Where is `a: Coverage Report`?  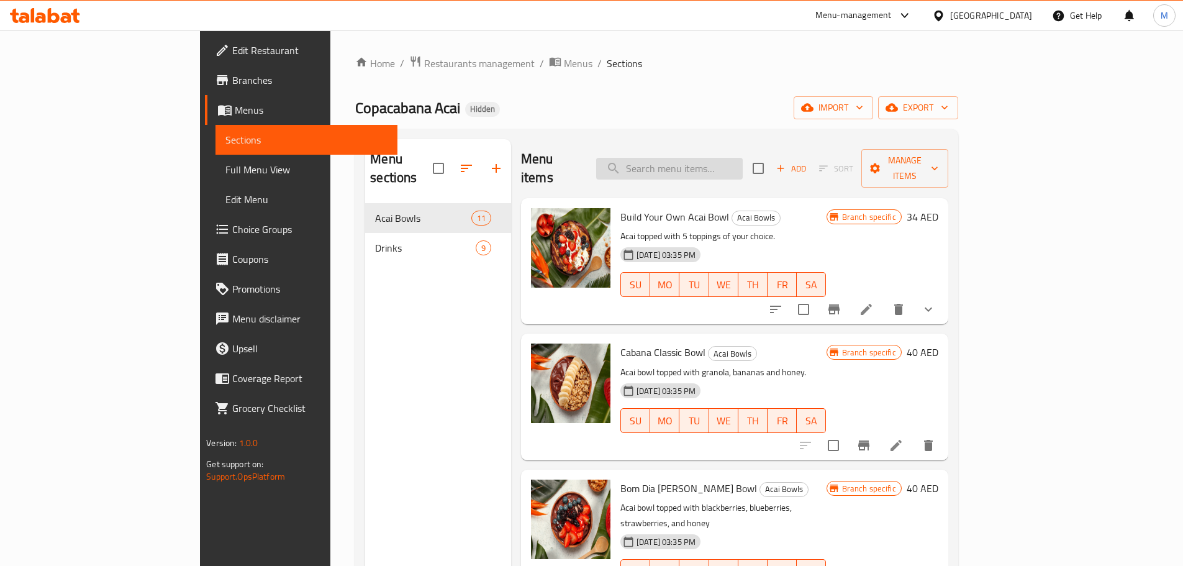
a: Coverage Report is located at coordinates (301, 378).